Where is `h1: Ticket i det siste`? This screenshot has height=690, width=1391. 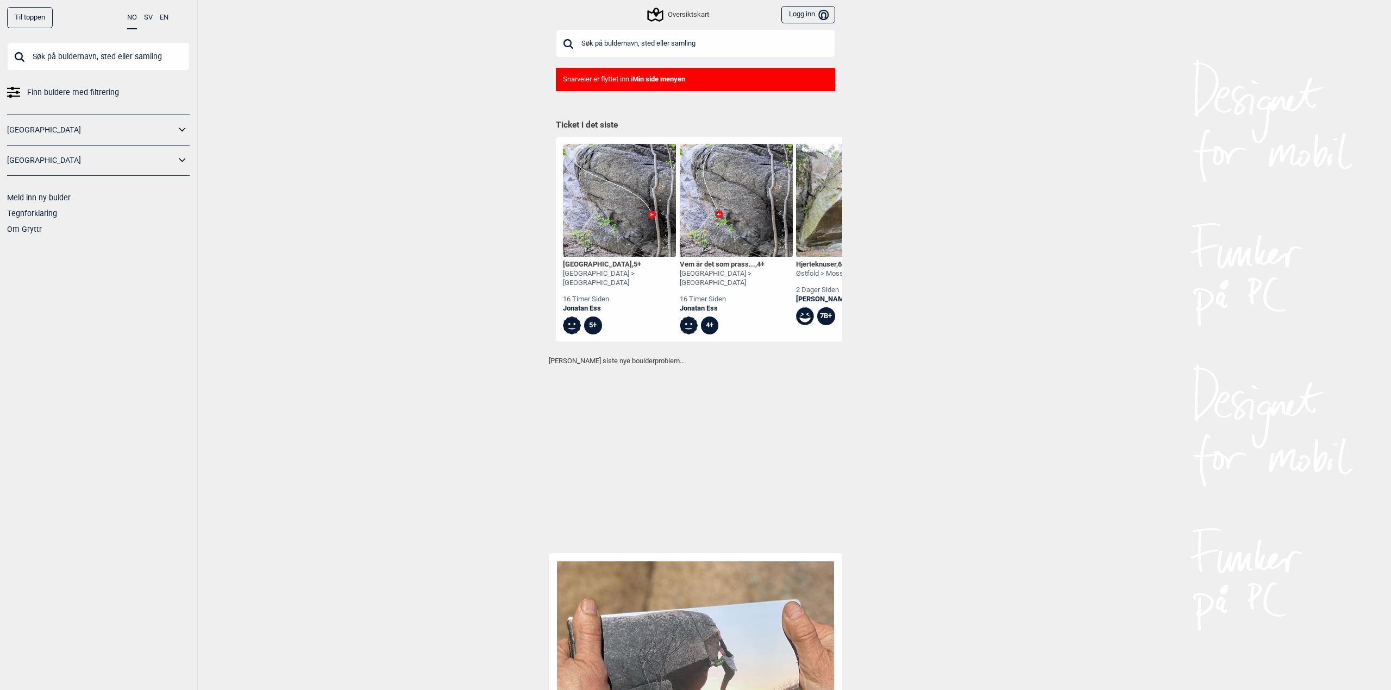
h1: Ticket i det siste is located at coordinates (695, 125).